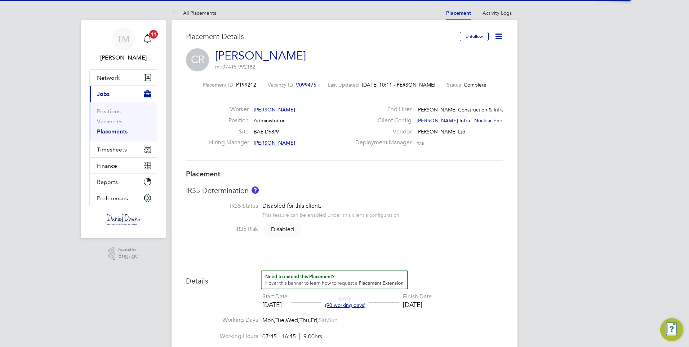 The width and height of the screenshot is (689, 347). Describe the element at coordinates (128, 249) in the screenshot. I see `span: Powered by` at that location.